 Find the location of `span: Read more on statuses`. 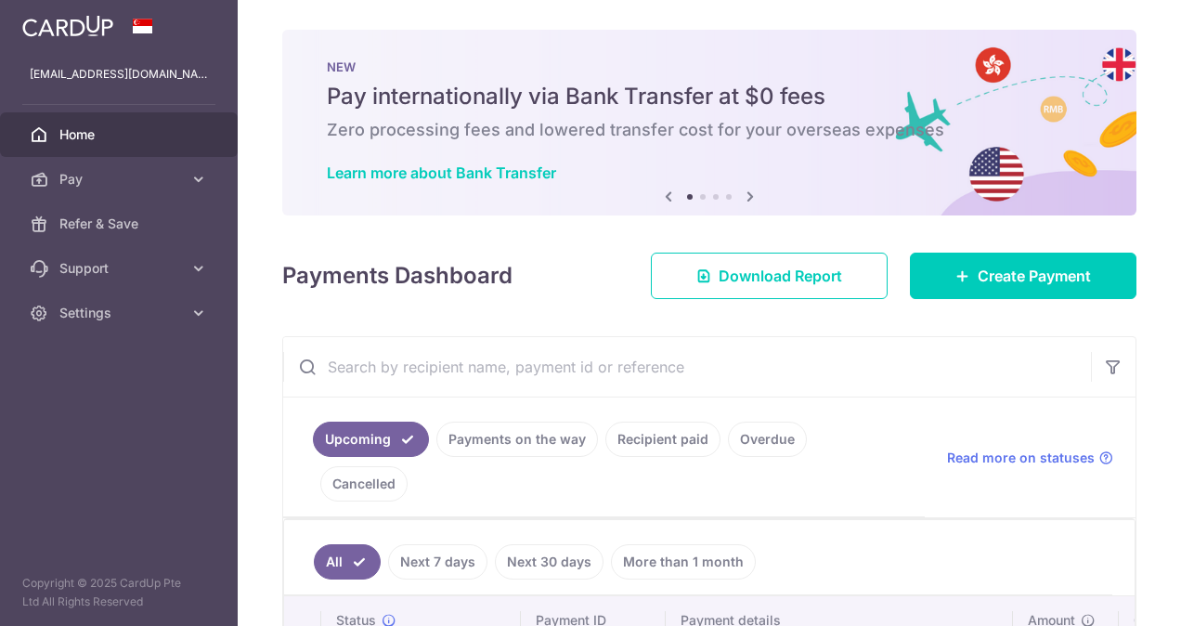

span: Read more on statuses is located at coordinates (1020, 458).